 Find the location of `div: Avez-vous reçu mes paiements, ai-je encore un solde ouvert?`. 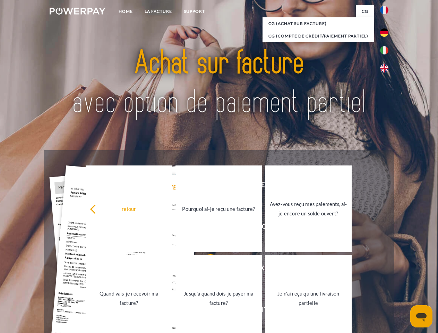

div: Avez-vous reçu mes paiements, ai-je encore un solde ouvert? is located at coordinates (308, 209).